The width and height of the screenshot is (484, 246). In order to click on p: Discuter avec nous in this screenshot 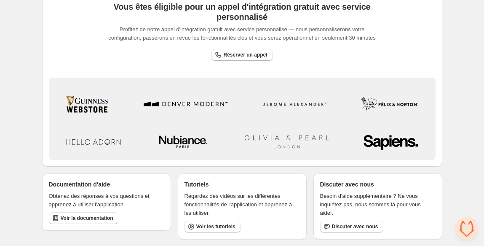, I will do `click(347, 184)`.